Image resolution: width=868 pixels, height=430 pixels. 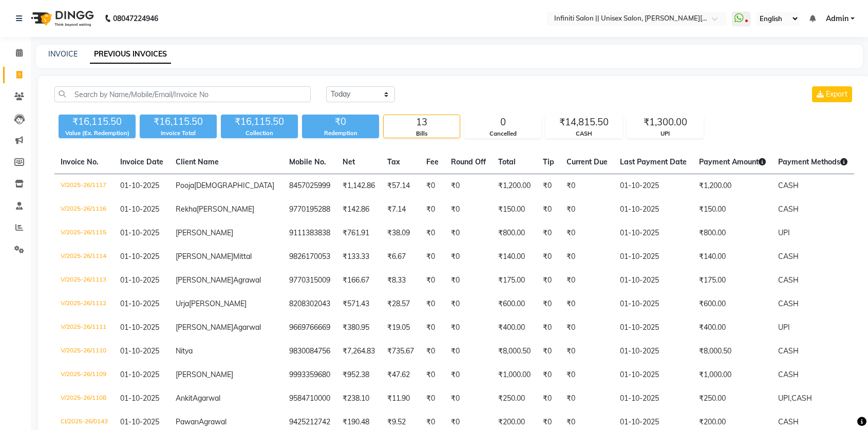 What do you see at coordinates (503, 122) in the screenshot?
I see `div: 0` at bounding box center [503, 122].